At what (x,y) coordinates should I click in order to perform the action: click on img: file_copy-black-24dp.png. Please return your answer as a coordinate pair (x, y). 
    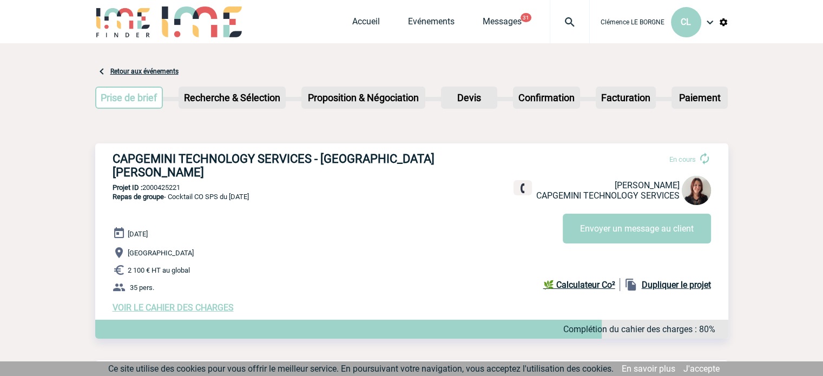
    Looking at the image, I should click on (631, 285).